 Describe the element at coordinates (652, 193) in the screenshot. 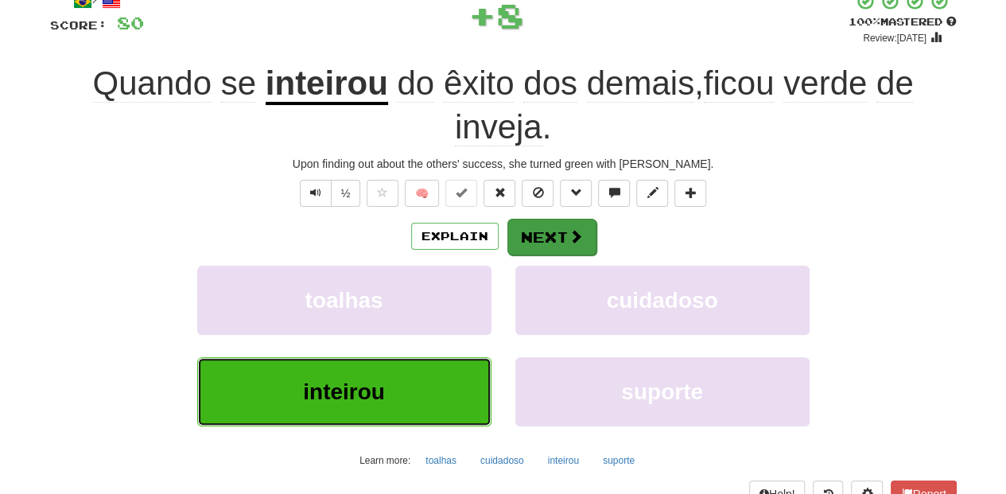

I see `button: Edit sentence (alt+d)` at that location.